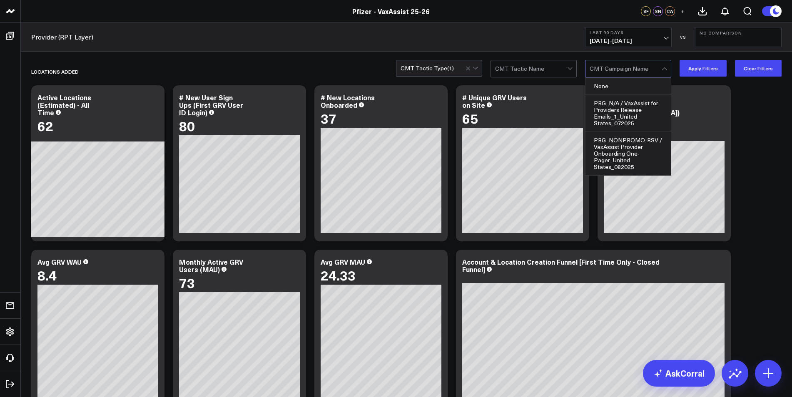  Describe the element at coordinates (45, 126) in the screenshot. I see `div: 62` at that location.